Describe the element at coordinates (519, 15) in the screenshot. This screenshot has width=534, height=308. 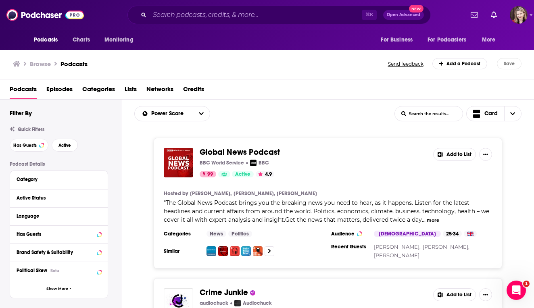
I see `span: Logged in as galaxygirl` at that location.